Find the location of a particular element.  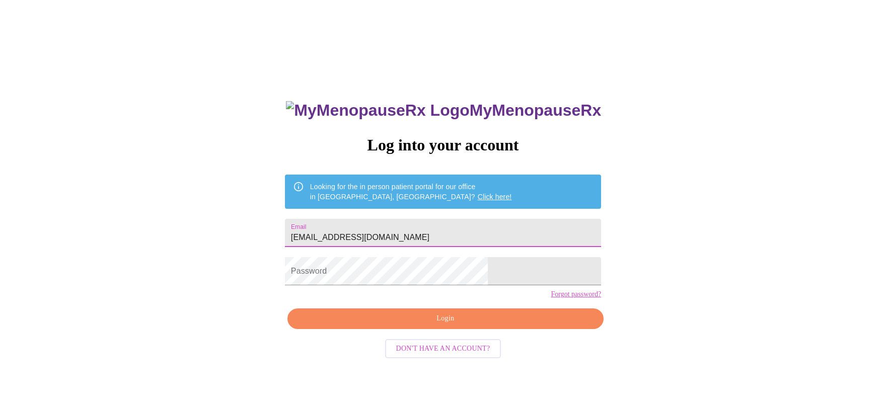

button: Don't have an account? is located at coordinates (443, 349).